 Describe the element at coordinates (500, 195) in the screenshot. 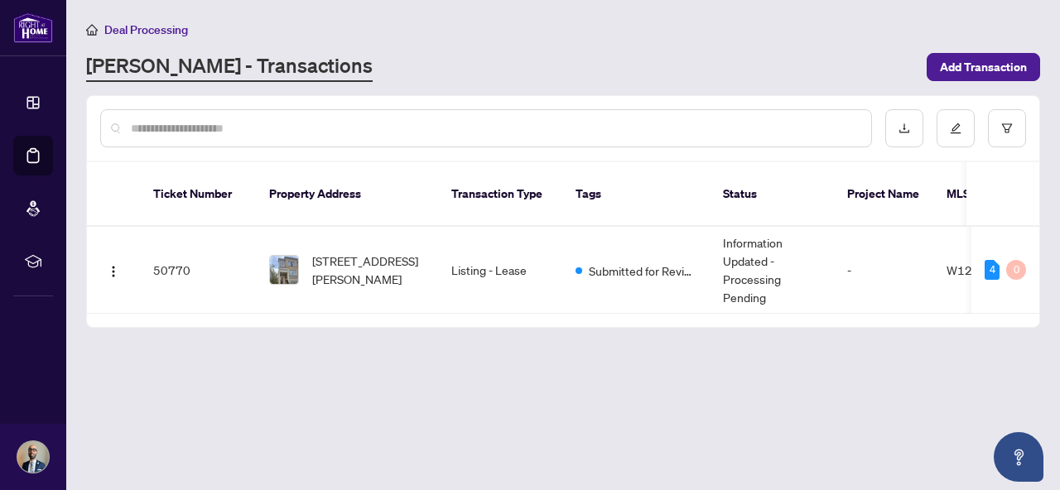

I see `th: Transaction Type` at that location.